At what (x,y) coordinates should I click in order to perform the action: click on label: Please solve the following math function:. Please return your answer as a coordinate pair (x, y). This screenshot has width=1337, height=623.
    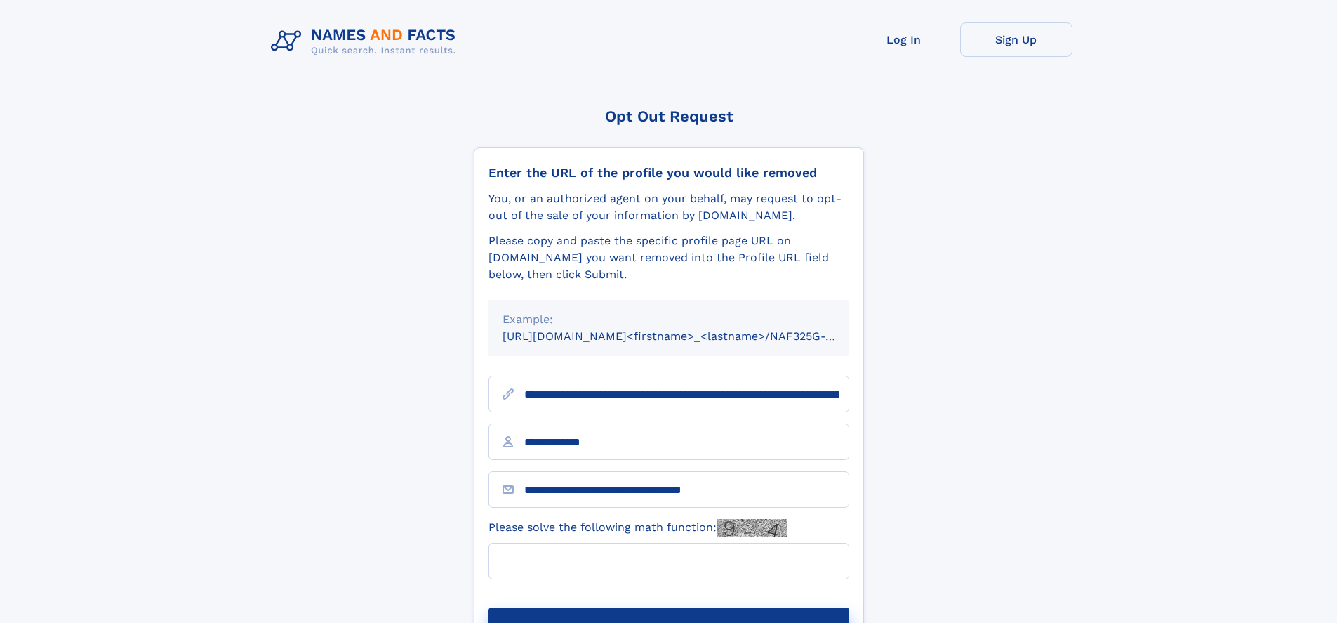
    Looking at the image, I should click on (637, 528).